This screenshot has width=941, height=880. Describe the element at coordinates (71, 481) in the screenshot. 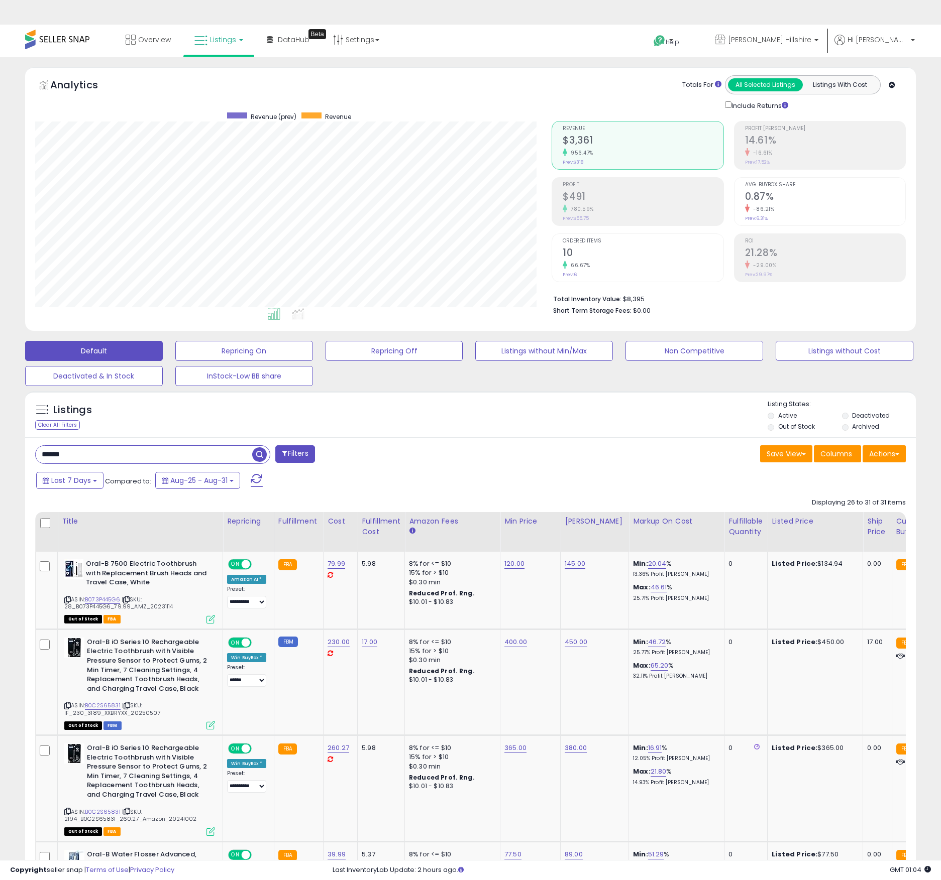

I see `span: Last 7 Days` at that location.